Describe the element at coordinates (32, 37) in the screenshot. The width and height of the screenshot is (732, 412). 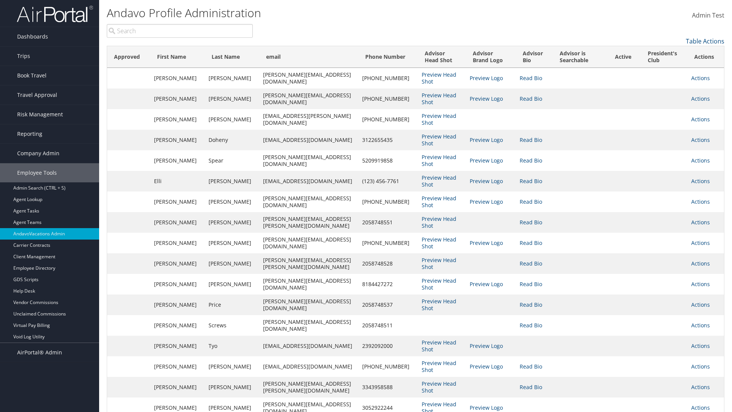
I see `span: Dashboards` at that location.